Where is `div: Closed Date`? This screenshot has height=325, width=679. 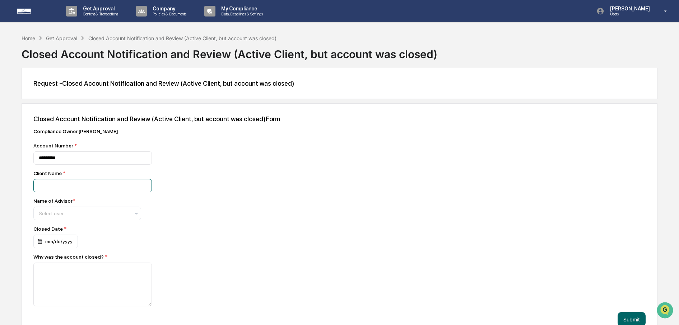 div: Closed Date is located at coordinates (87, 229).